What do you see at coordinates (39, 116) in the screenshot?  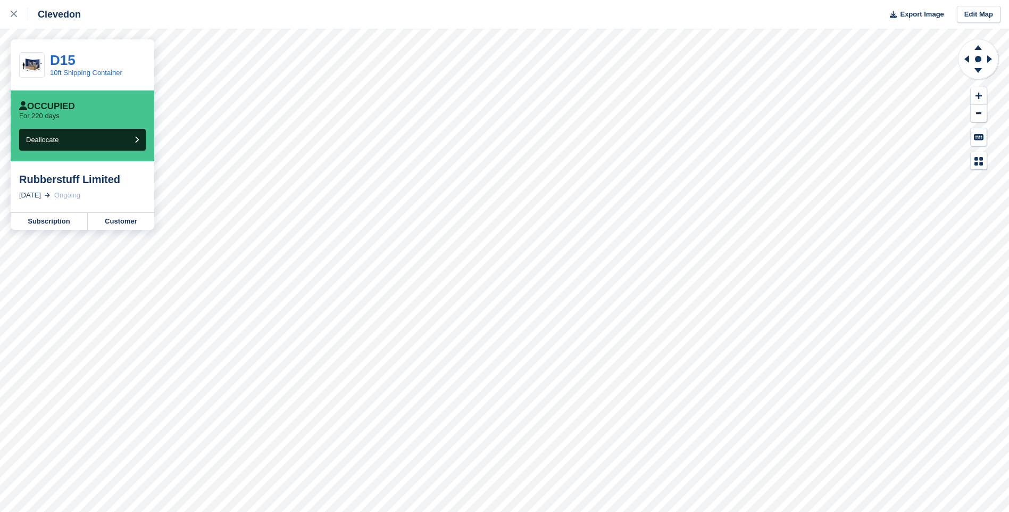 I see `p: For 220 days` at bounding box center [39, 116].